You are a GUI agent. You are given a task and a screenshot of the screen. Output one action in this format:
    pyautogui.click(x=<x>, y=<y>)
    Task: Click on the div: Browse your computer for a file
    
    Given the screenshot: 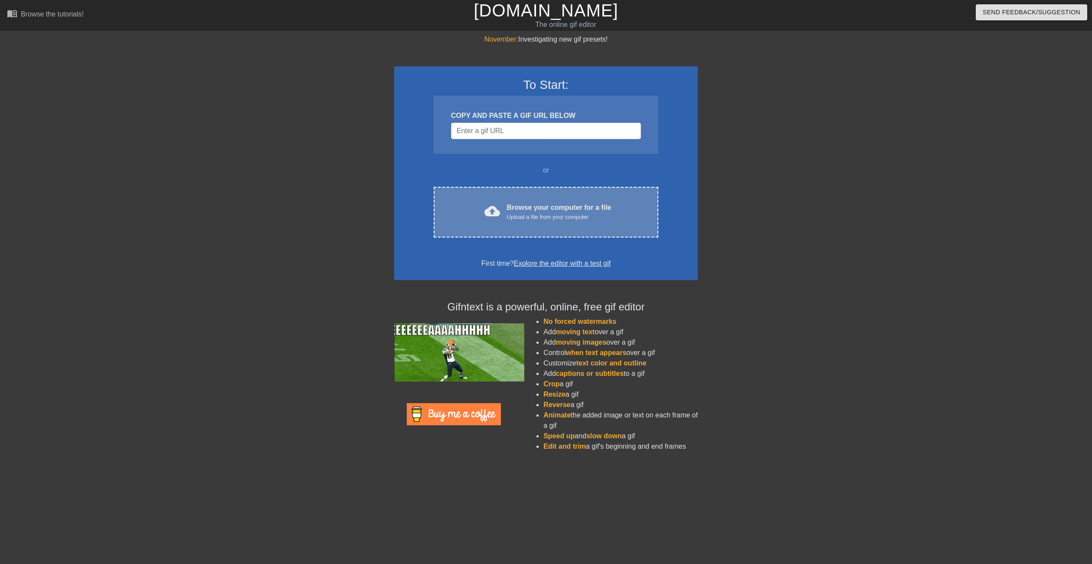 What is the action you would take?
    pyautogui.click(x=559, y=212)
    